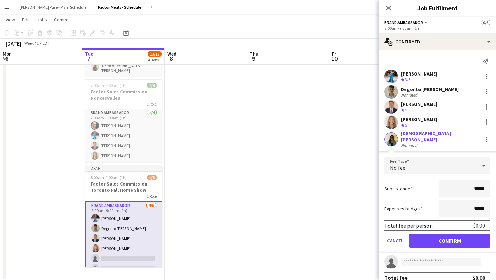 This screenshot has width=496, height=280. I want to click on span: 13/15, so click(155, 54).